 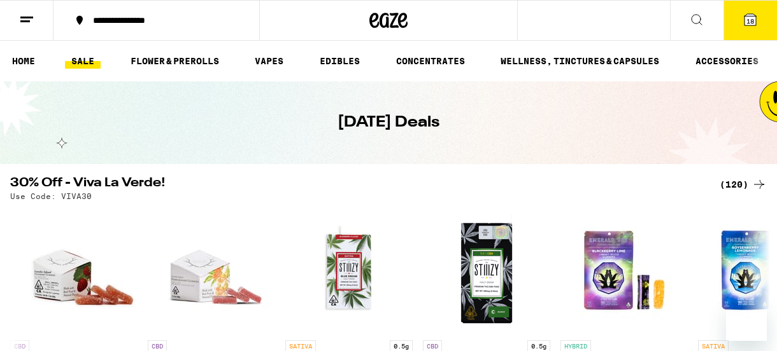 I want to click on a: HOME, so click(x=24, y=61).